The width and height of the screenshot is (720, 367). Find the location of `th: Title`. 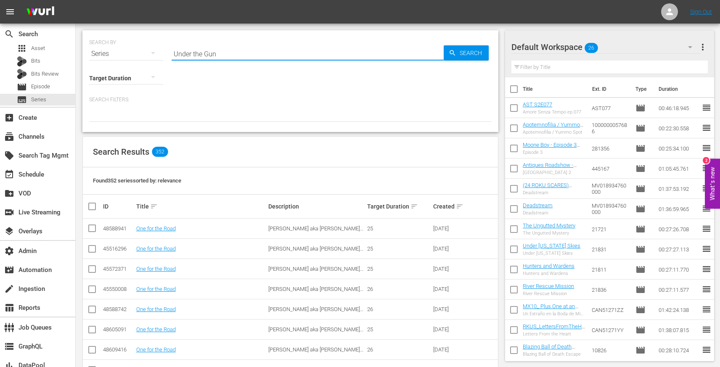

th: Title is located at coordinates (555, 89).